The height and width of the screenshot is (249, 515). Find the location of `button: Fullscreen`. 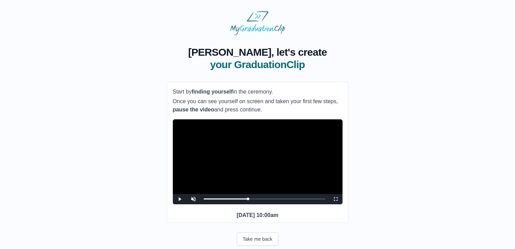

button: Fullscreen is located at coordinates (336, 199).